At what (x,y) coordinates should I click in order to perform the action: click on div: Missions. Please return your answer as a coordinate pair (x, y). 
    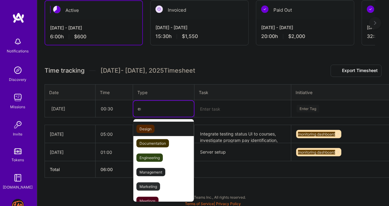
    Looking at the image, I should click on (18, 107).